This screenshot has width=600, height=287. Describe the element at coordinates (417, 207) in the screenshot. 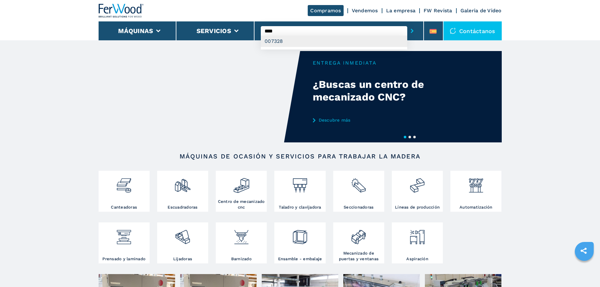

I see `h3: Líneas de producción` at that location.